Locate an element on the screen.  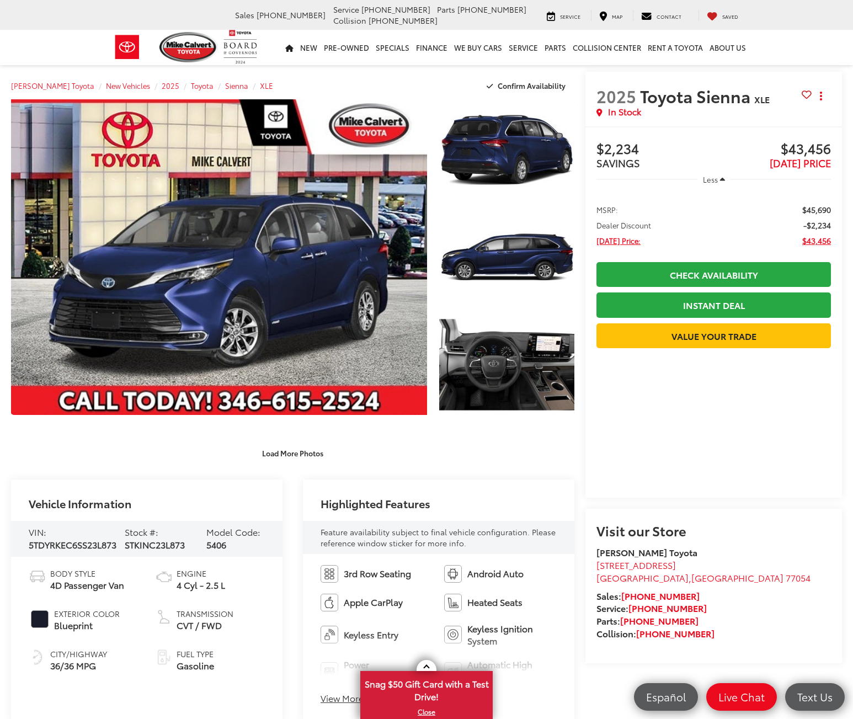
a: Expand Photo 1 is located at coordinates (506, 150).